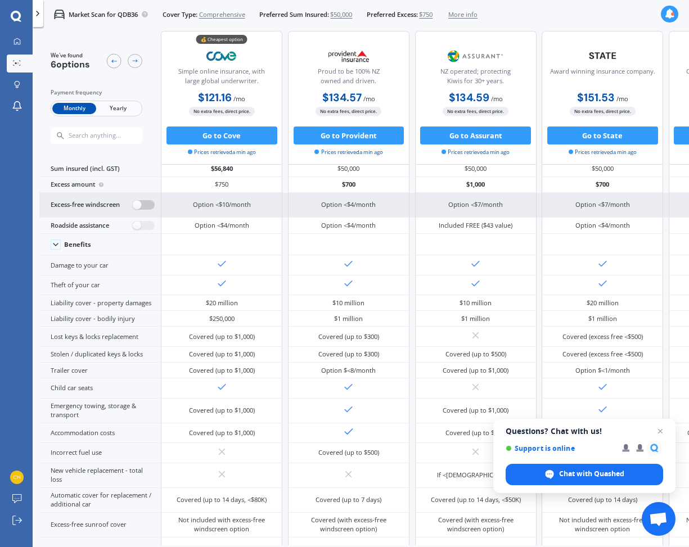  I want to click on img: Provident.png, so click(348, 56).